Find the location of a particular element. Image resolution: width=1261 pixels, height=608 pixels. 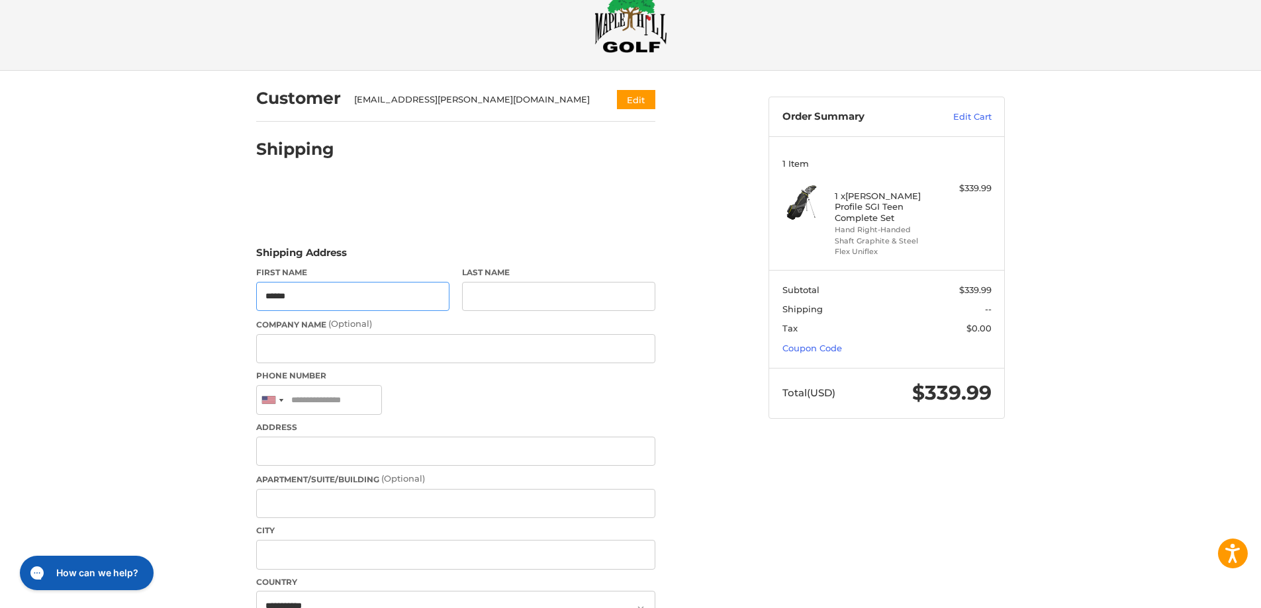

h3: 1 Item is located at coordinates (887, 164).